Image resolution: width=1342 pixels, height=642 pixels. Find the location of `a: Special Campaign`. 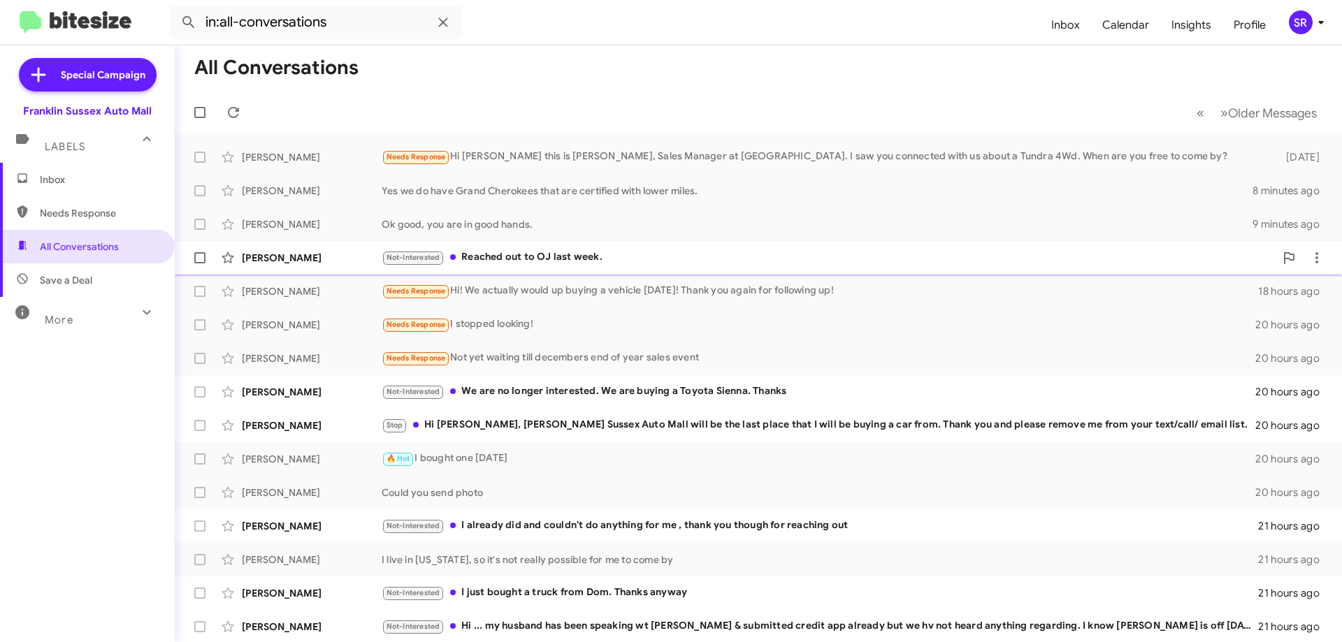

a: Special Campaign is located at coordinates (87, 75).